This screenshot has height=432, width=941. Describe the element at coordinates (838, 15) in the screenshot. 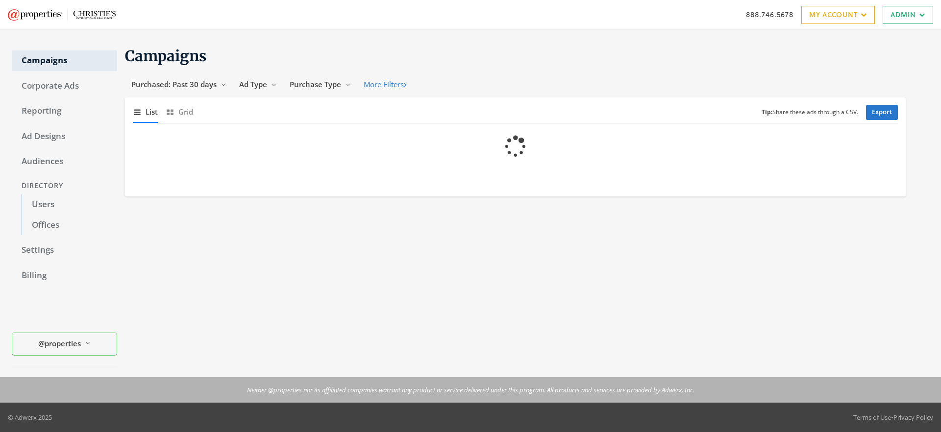

I see `a: My Account` at that location.